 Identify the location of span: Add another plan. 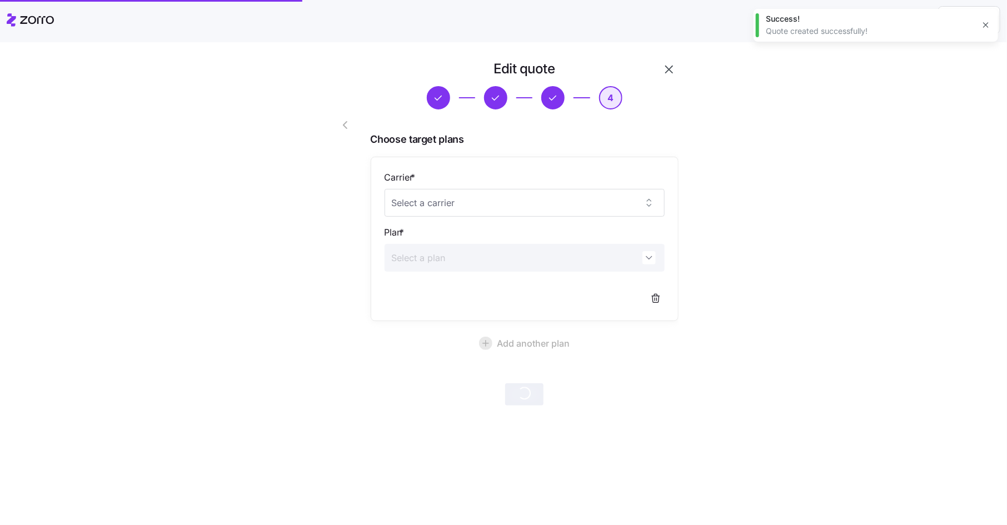
(533, 343).